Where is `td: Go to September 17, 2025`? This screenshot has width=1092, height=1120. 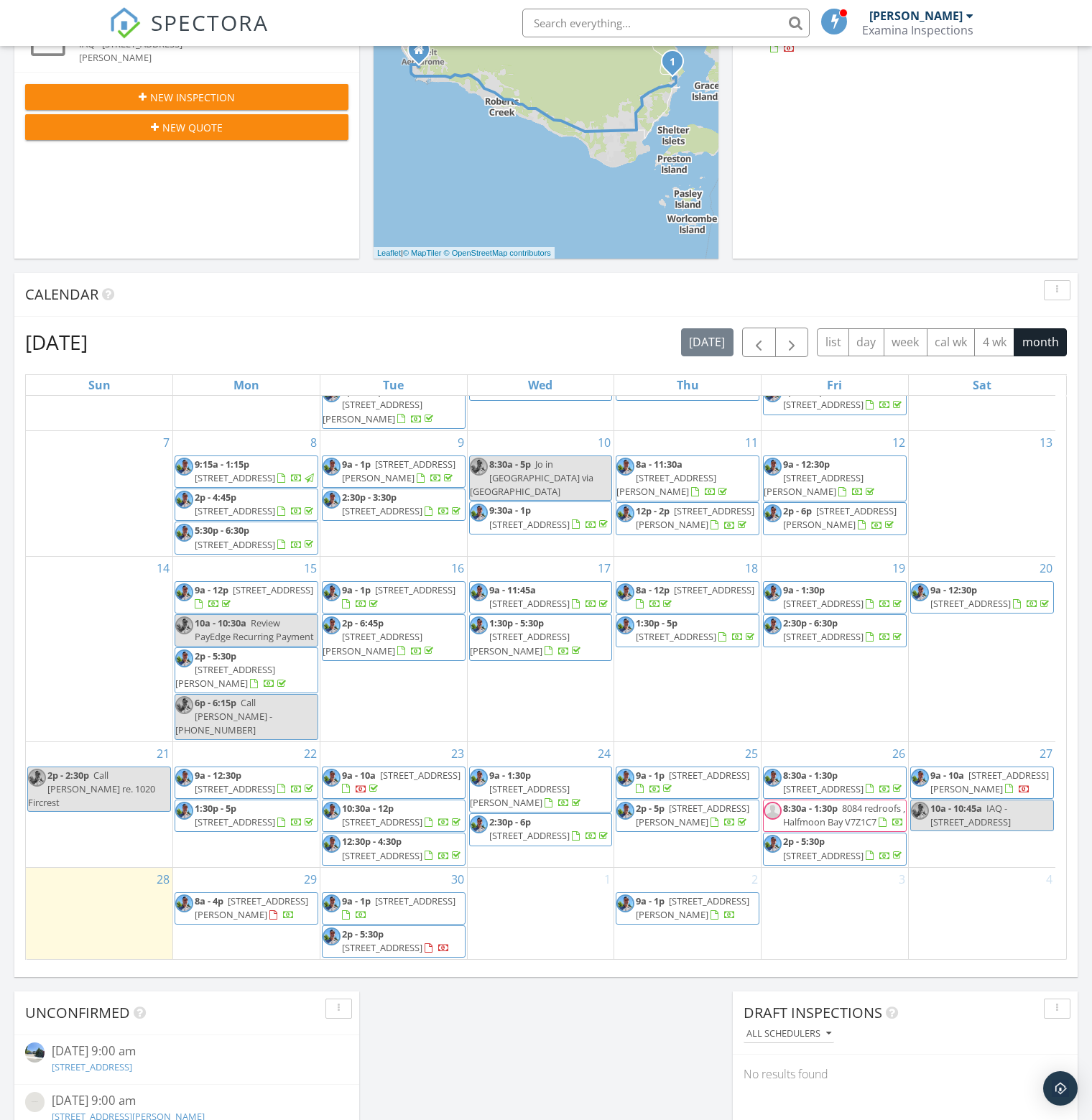
td: Go to September 17, 2025 is located at coordinates (541, 649).